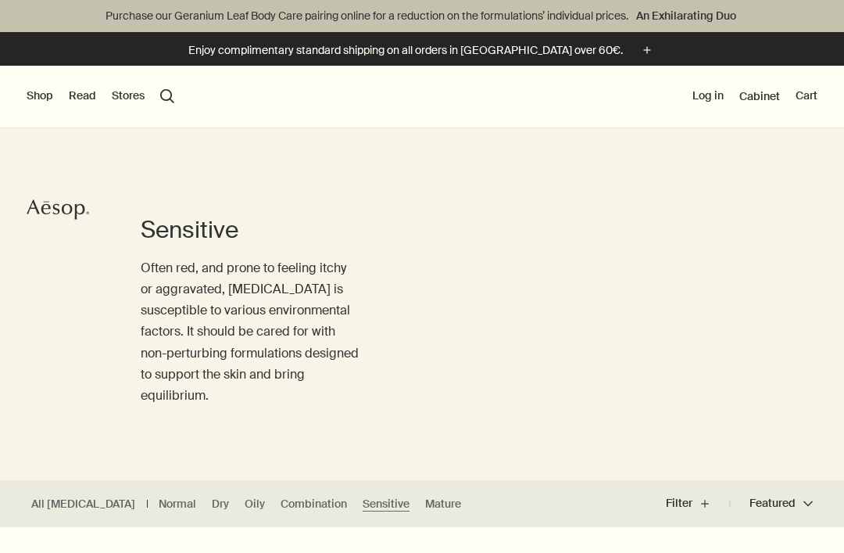 The width and height of the screenshot is (844, 553). I want to click on button: Shop, so click(40, 96).